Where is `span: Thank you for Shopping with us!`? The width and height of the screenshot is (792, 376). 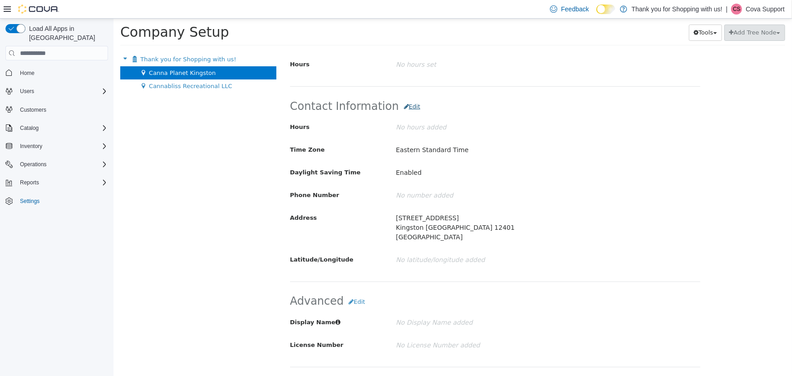
span: Thank you for Shopping with us! is located at coordinates (74, 40).